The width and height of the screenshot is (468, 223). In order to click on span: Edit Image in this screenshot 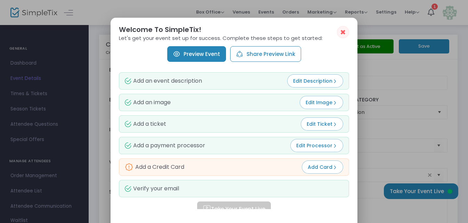, I will do `click(322, 103)`.